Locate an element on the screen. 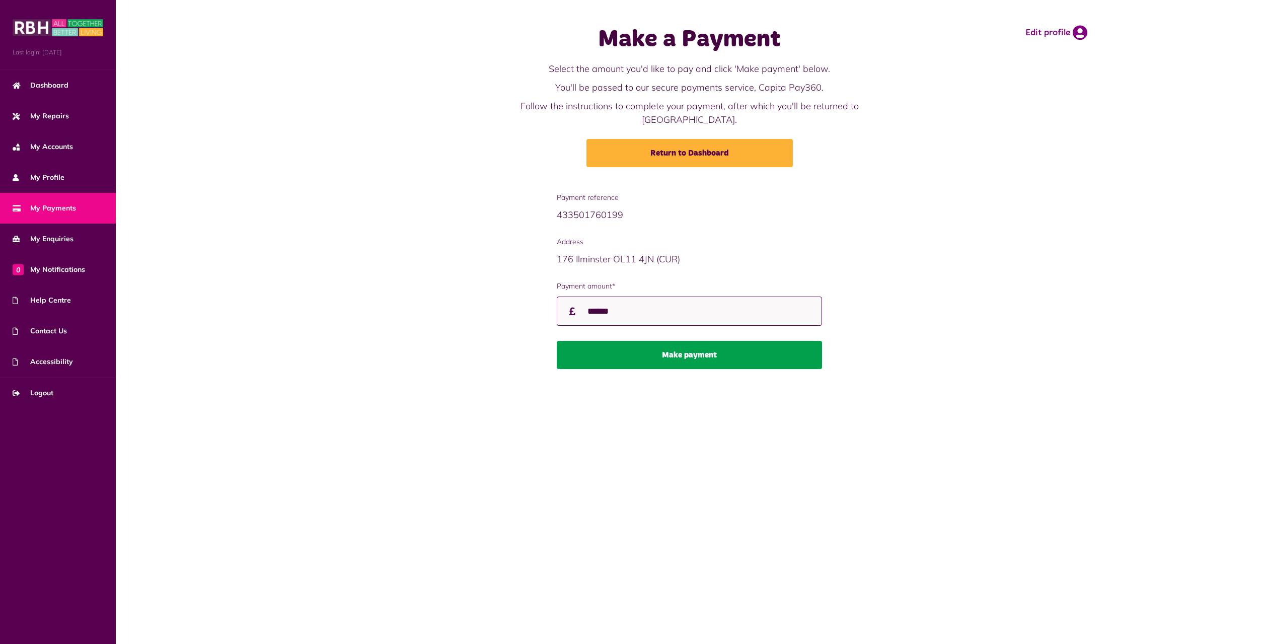  a: Edit profile is located at coordinates (1056, 33).